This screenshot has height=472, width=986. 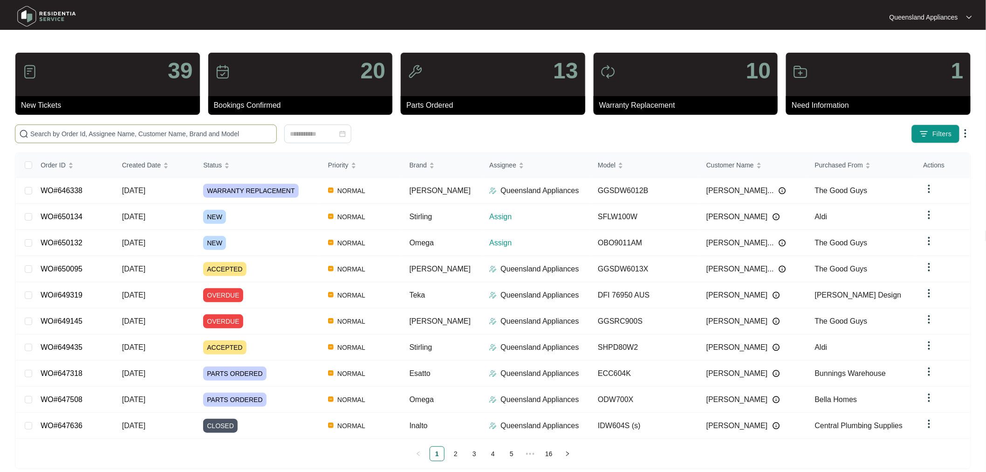 What do you see at coordinates (493, 453) in the screenshot?
I see `a: 4` at bounding box center [493, 453].